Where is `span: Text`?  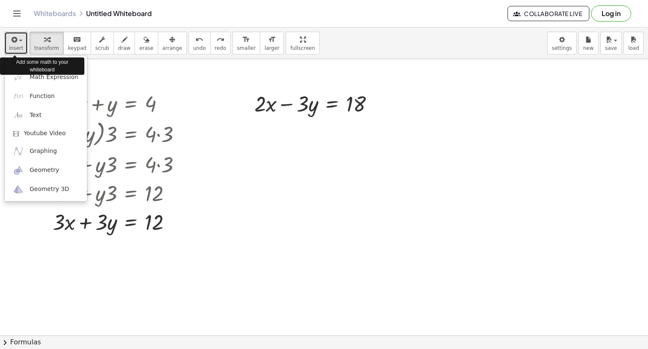
span: Text is located at coordinates (35, 115).